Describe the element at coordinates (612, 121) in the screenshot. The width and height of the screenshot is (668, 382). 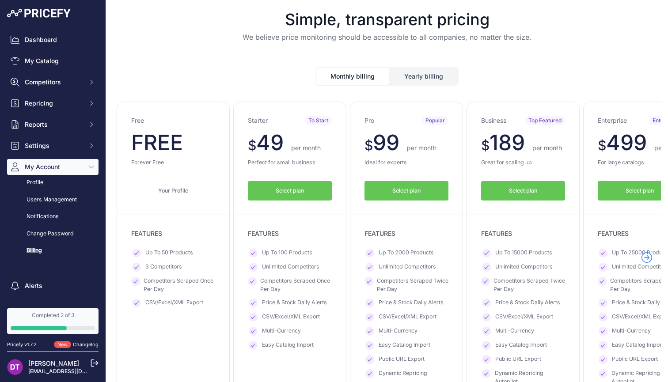
I see `h3: Enterprise` at that location.